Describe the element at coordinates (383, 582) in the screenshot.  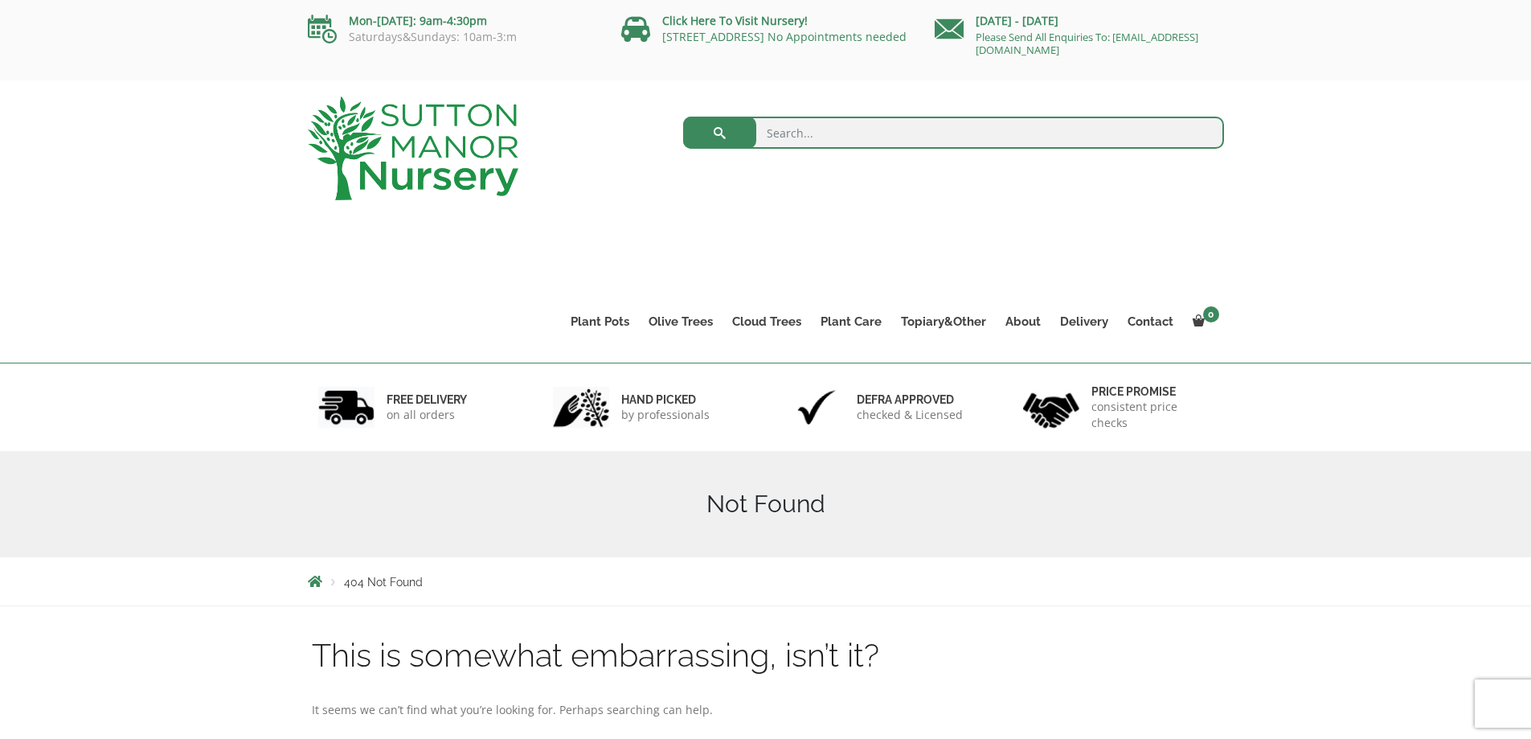
I see `span: 404 Not Found` at that location.